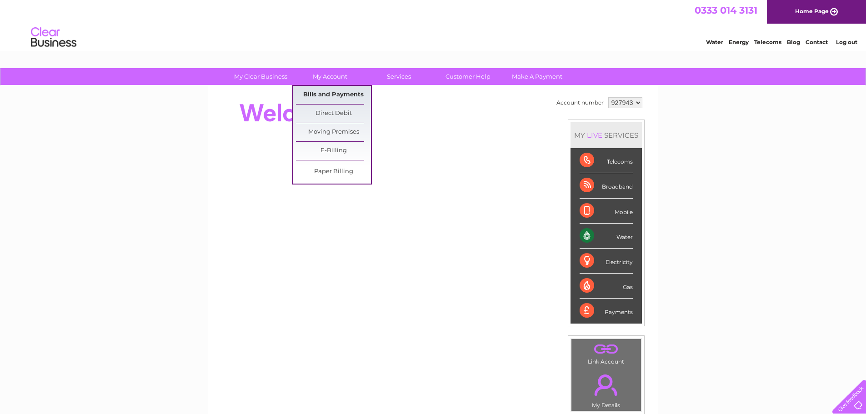  Describe the element at coordinates (726, 10) in the screenshot. I see `span: 0333 014 3131` at that location.